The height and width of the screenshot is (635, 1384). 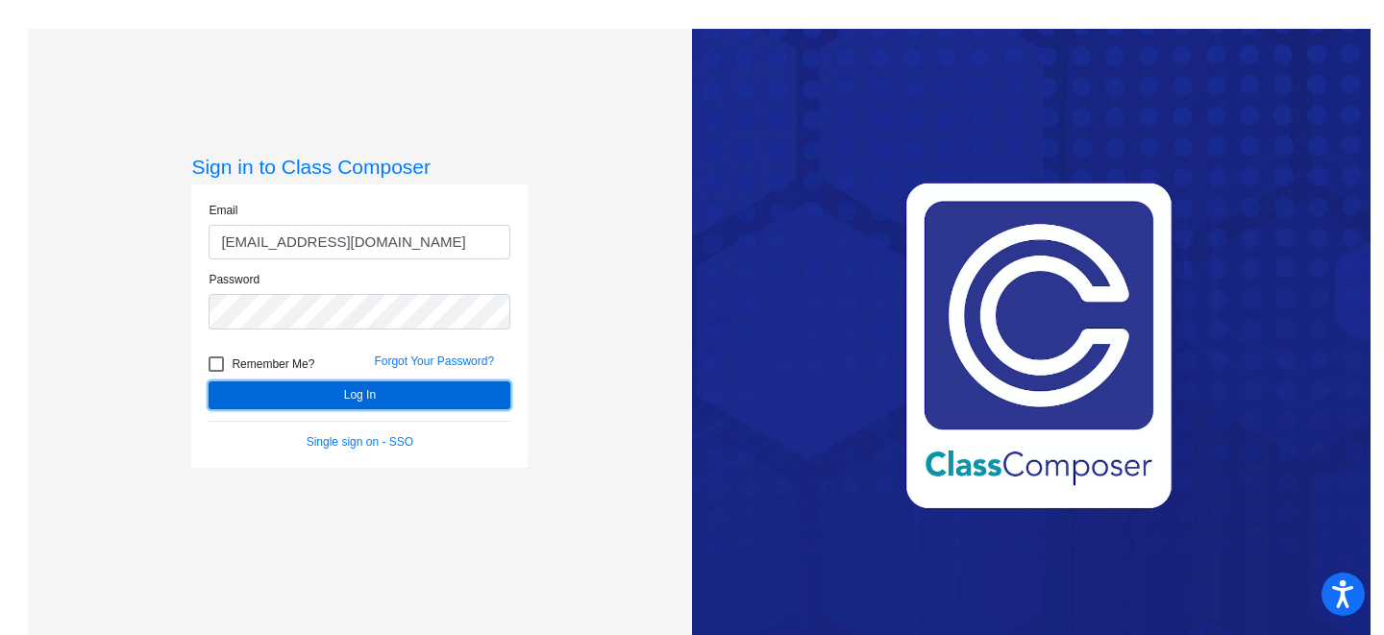 I want to click on h3: Sign in to Class Composer, so click(x=360, y=166).